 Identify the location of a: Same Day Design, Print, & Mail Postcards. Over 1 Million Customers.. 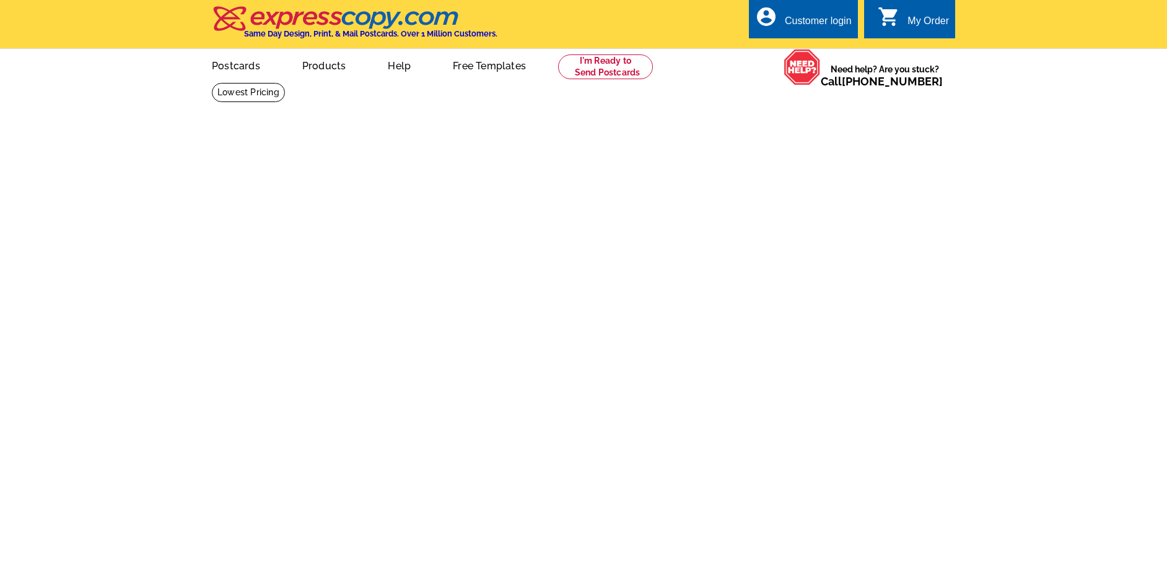
(354, 27).